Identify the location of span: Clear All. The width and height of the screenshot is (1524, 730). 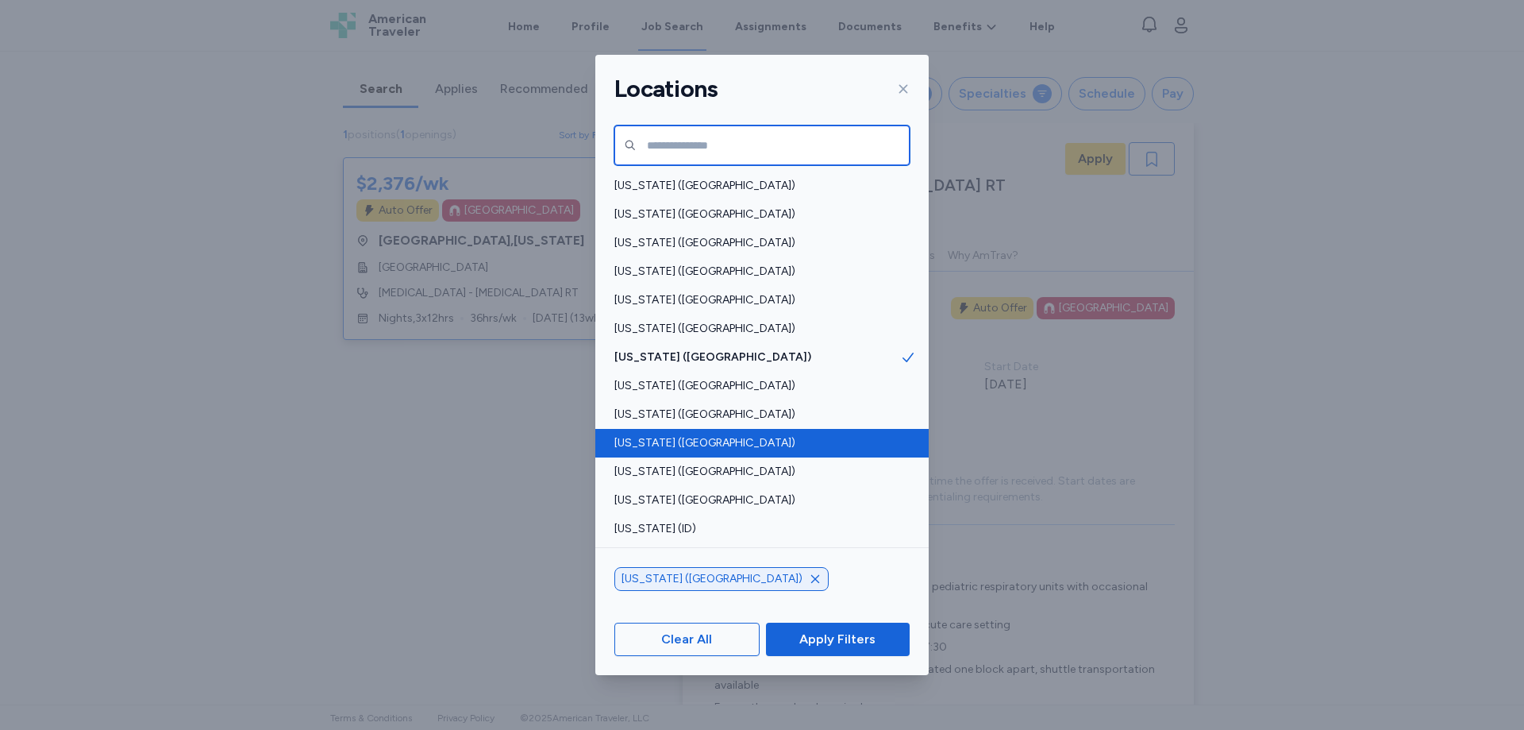
(687, 639).